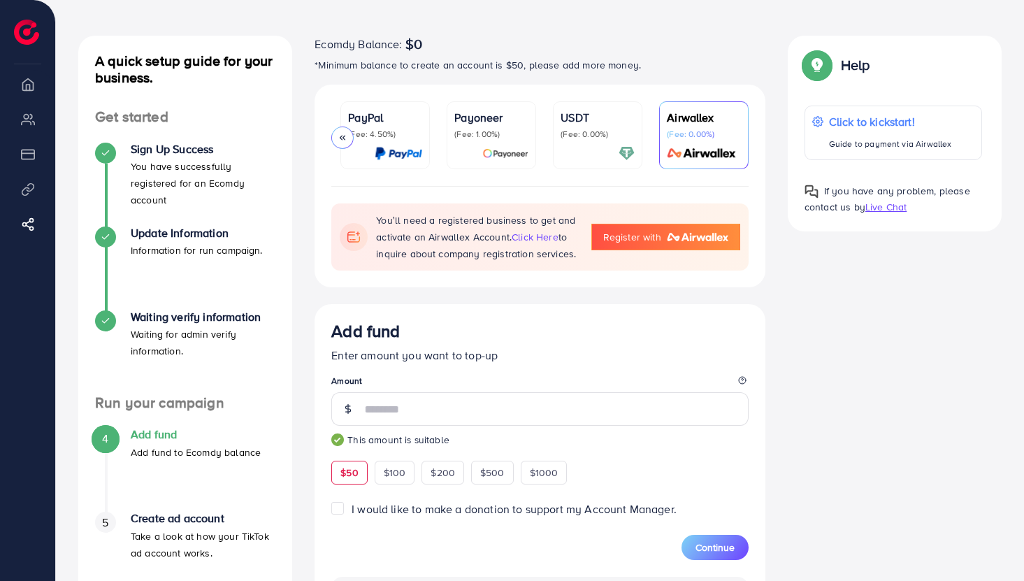 This screenshot has width=1024, height=581. Describe the element at coordinates (698, 237) in the screenshot. I see `img: logo-airwallex` at that location.